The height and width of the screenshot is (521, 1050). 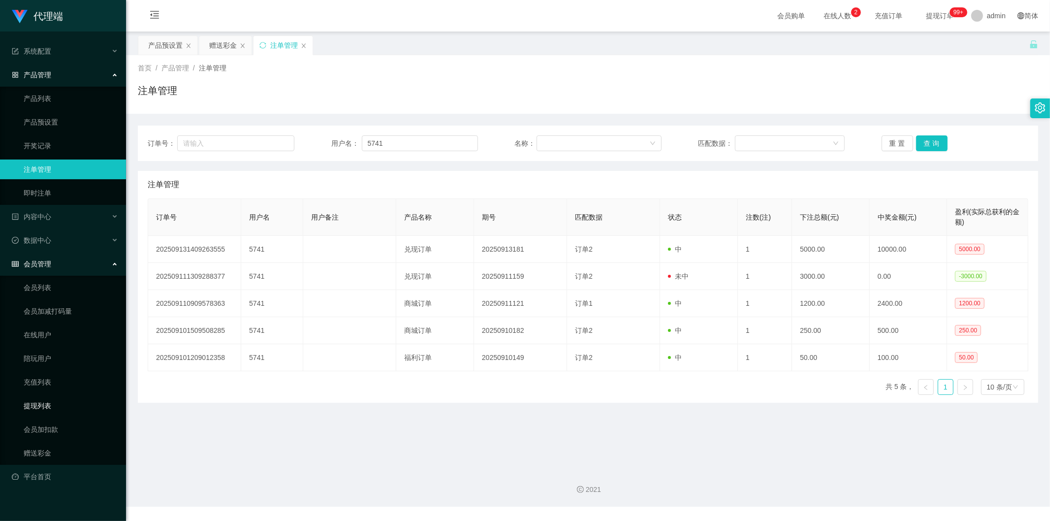 What do you see at coordinates (15, 240) in the screenshot?
I see `i: 图标: check-circle-o` at bounding box center [15, 240].